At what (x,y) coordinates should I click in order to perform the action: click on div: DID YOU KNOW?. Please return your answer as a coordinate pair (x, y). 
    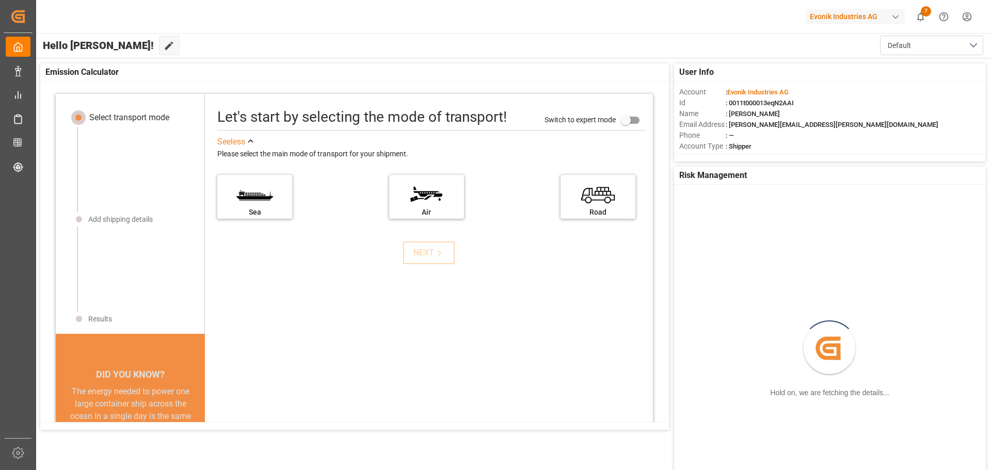
    Looking at the image, I should click on (130, 375).